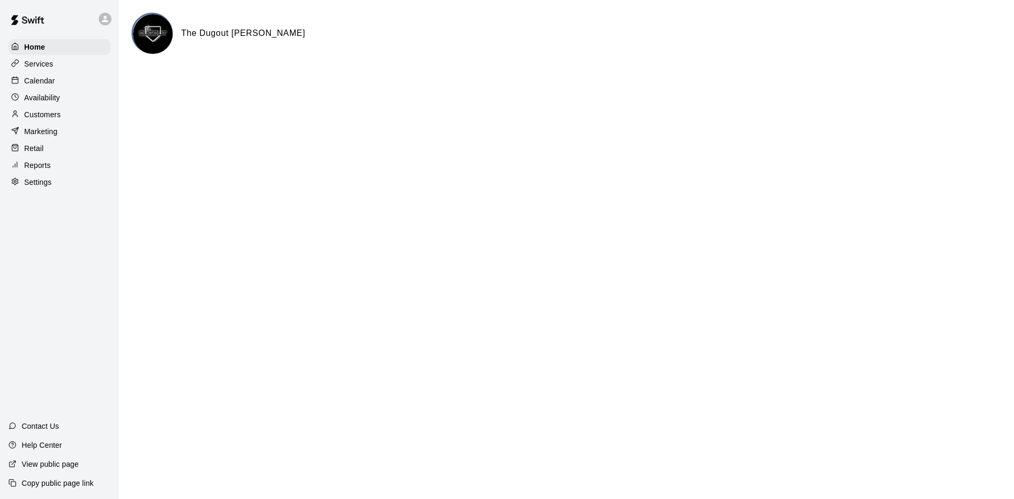 This screenshot has width=1014, height=499. What do you see at coordinates (39, 64) in the screenshot?
I see `p: Services` at bounding box center [39, 64].